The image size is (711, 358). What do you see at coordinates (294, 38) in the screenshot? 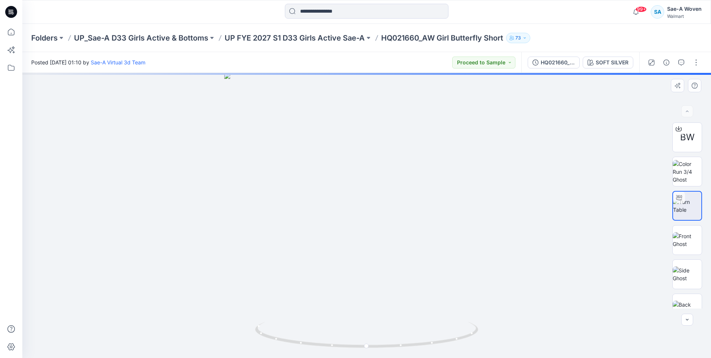
I see `p: UP FYE 2027 S1 D33 Girls Active Sae-A` at bounding box center [294, 38].